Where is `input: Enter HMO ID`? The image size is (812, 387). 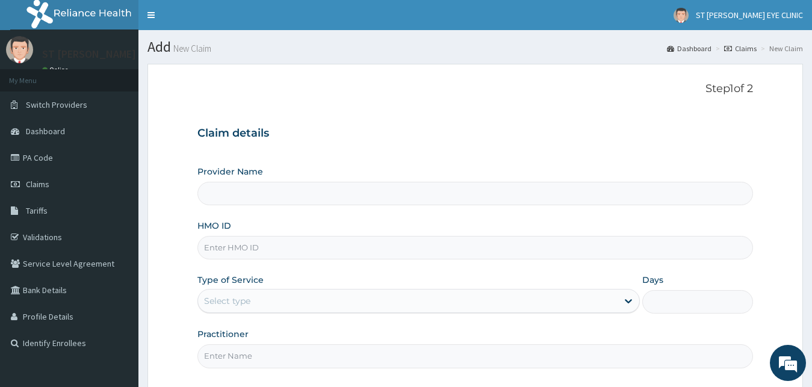 input: Enter HMO ID is located at coordinates (476, 247).